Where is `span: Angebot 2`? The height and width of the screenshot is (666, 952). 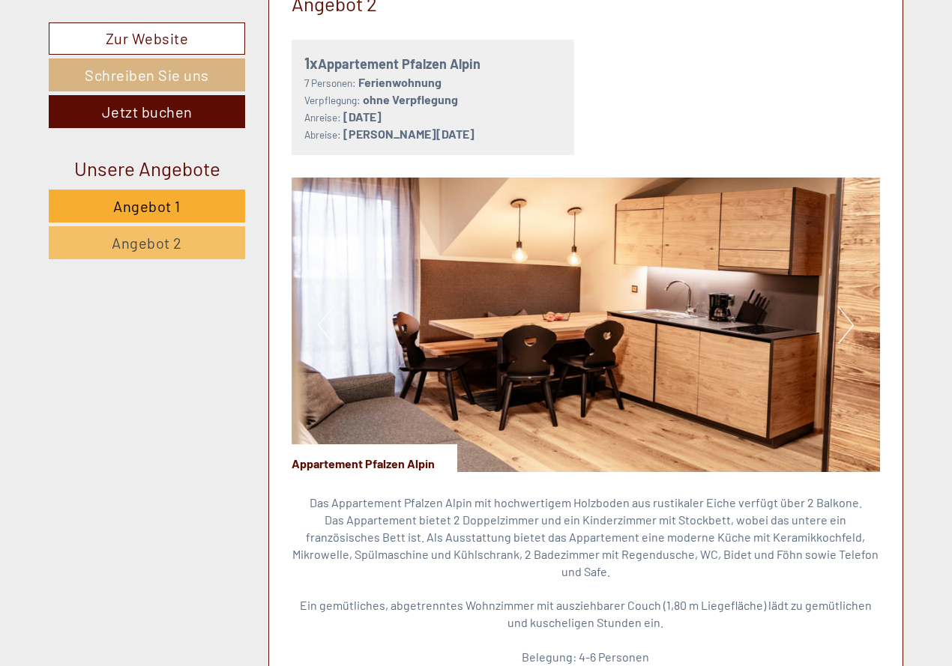 span: Angebot 2 is located at coordinates (147, 243).